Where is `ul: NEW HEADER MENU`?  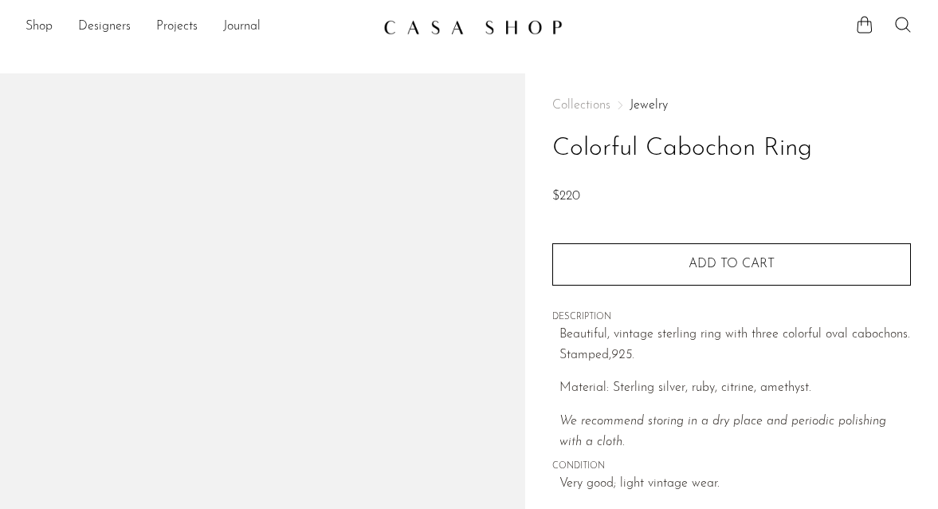 ul: NEW HEADER MENU is located at coordinates (198, 27).